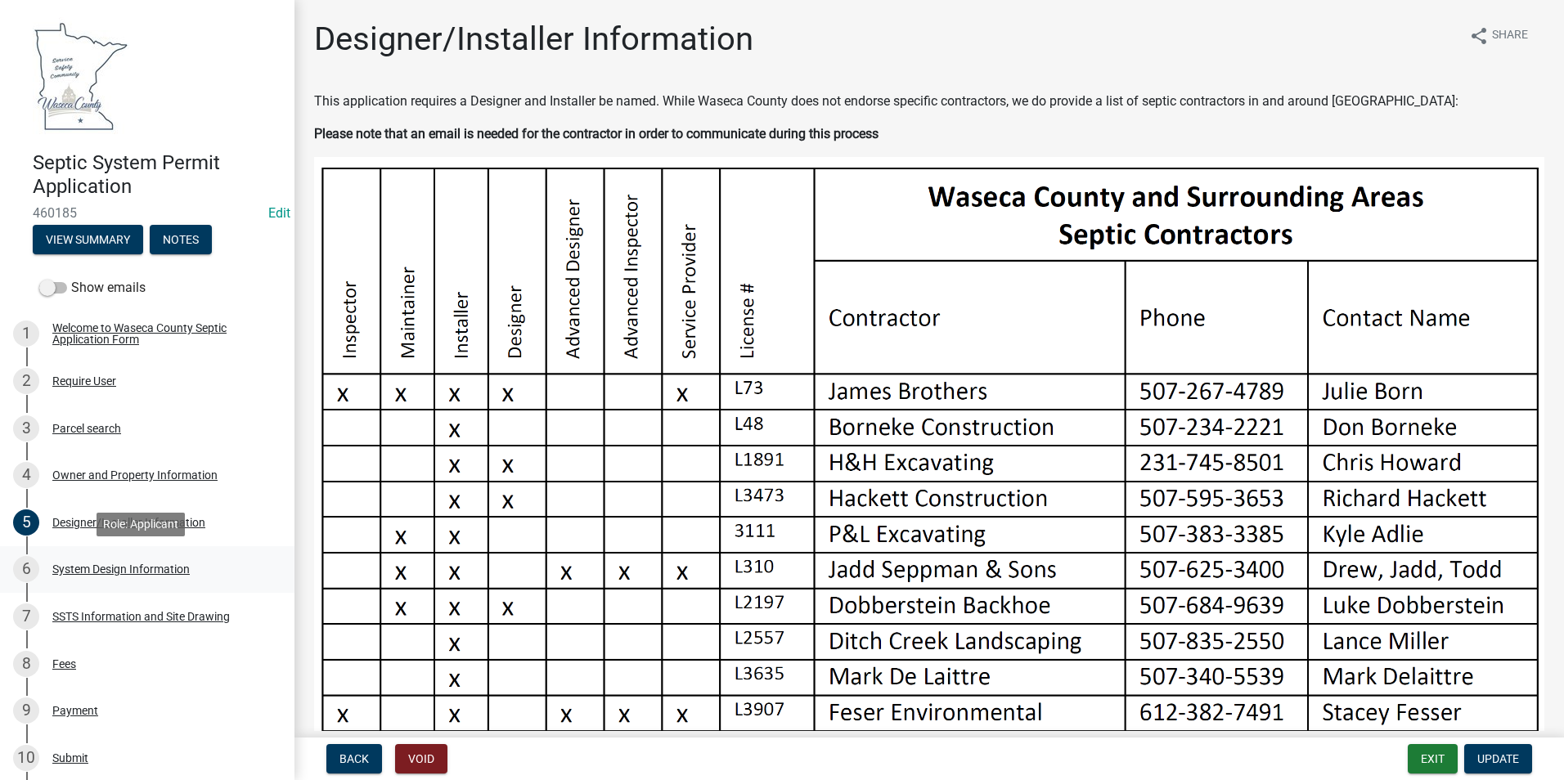 This screenshot has width=1564, height=780. I want to click on i: share, so click(1479, 36).